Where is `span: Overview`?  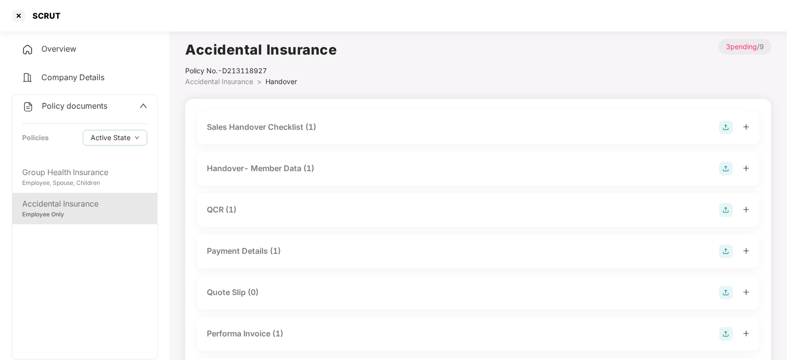
span: Overview is located at coordinates (59, 49).